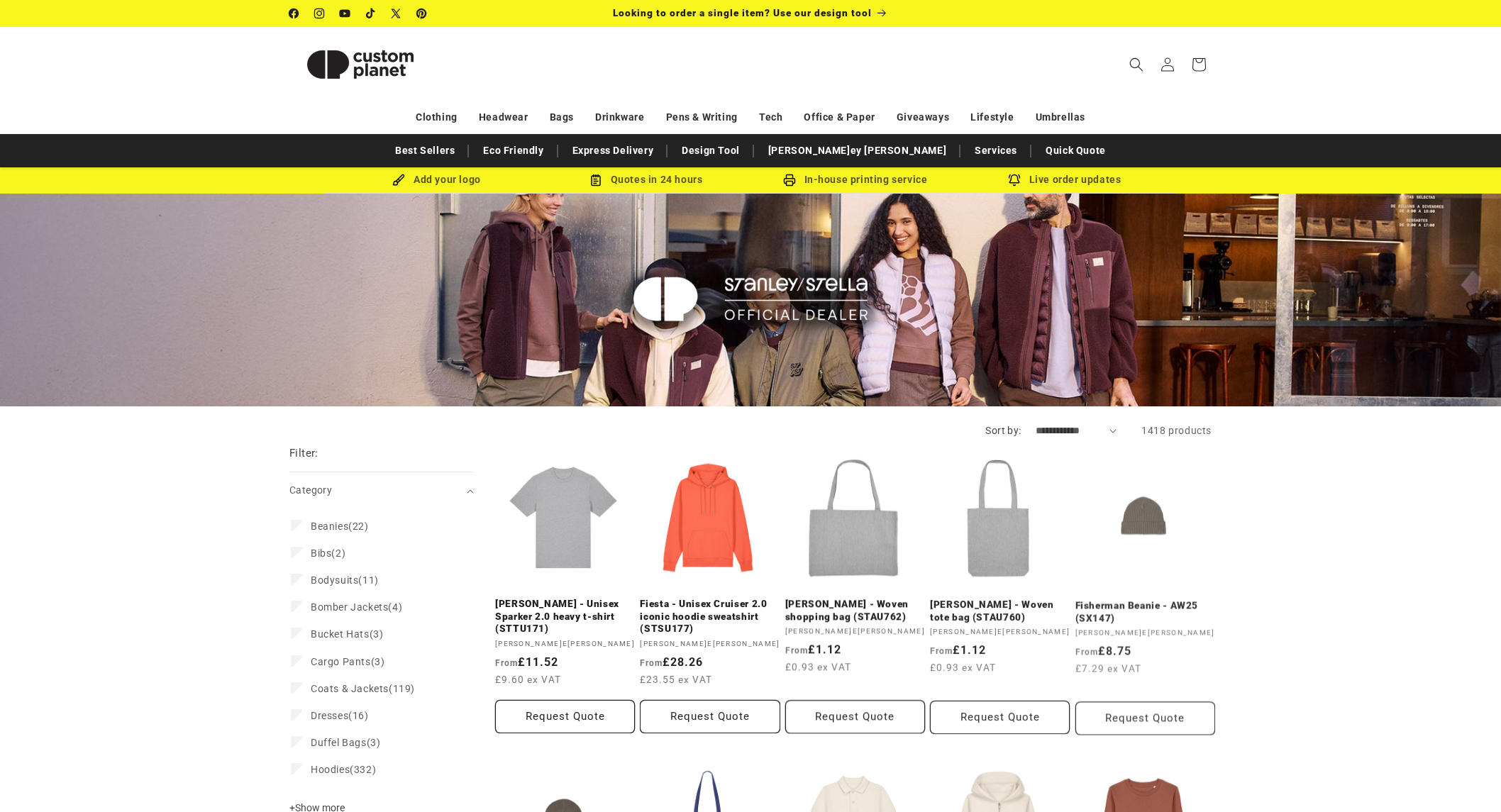 This screenshot has height=812, width=1501. What do you see at coordinates (1015, 180) in the screenshot?
I see `img: Order updates` at bounding box center [1015, 180].